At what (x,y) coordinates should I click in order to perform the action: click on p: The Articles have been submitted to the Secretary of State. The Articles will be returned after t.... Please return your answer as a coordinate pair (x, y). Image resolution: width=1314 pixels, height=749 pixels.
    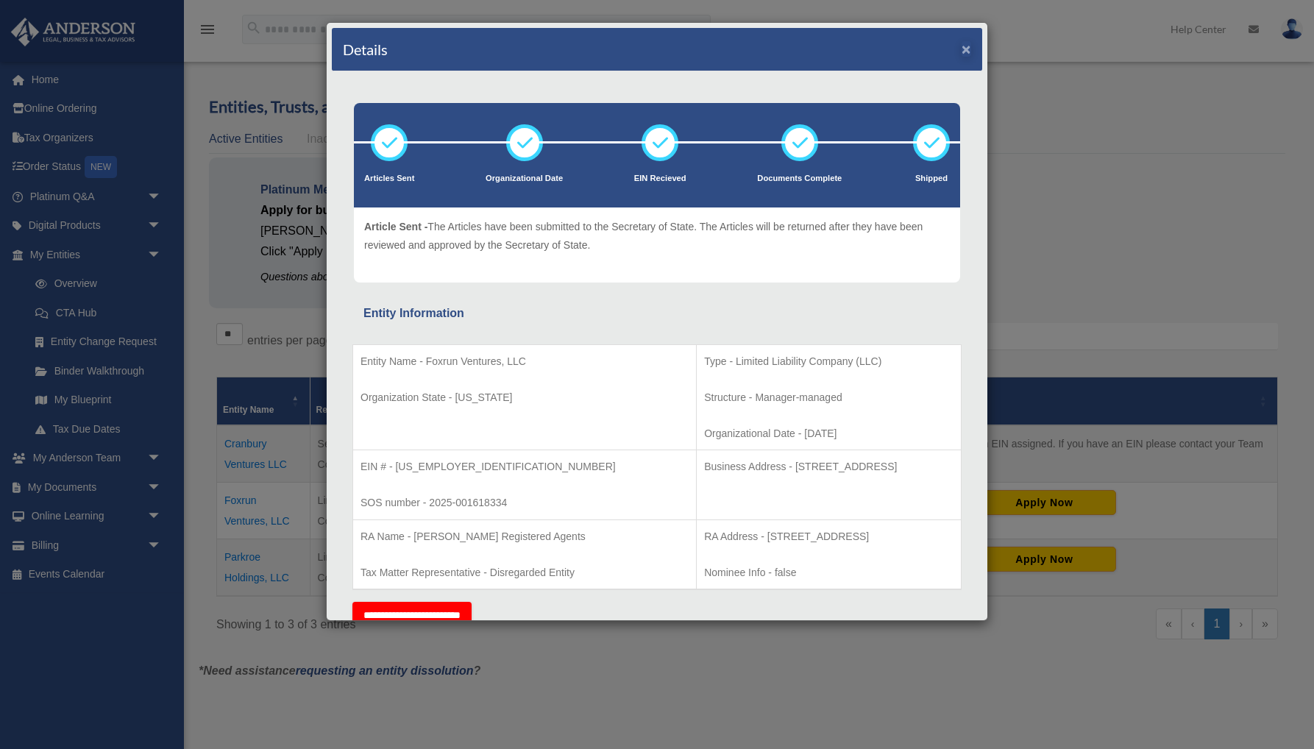
    Looking at the image, I should click on (657, 235).